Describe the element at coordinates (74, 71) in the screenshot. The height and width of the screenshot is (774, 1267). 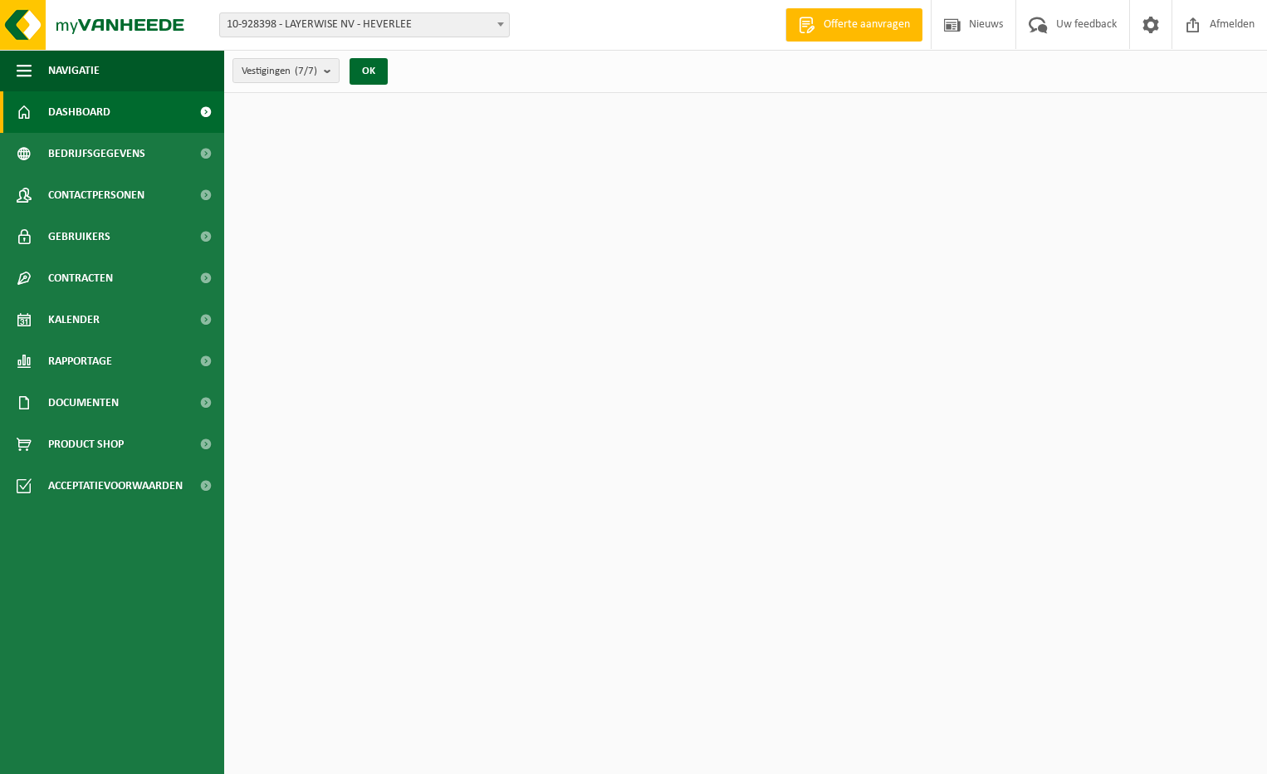
I see `span: Navigatie` at that location.